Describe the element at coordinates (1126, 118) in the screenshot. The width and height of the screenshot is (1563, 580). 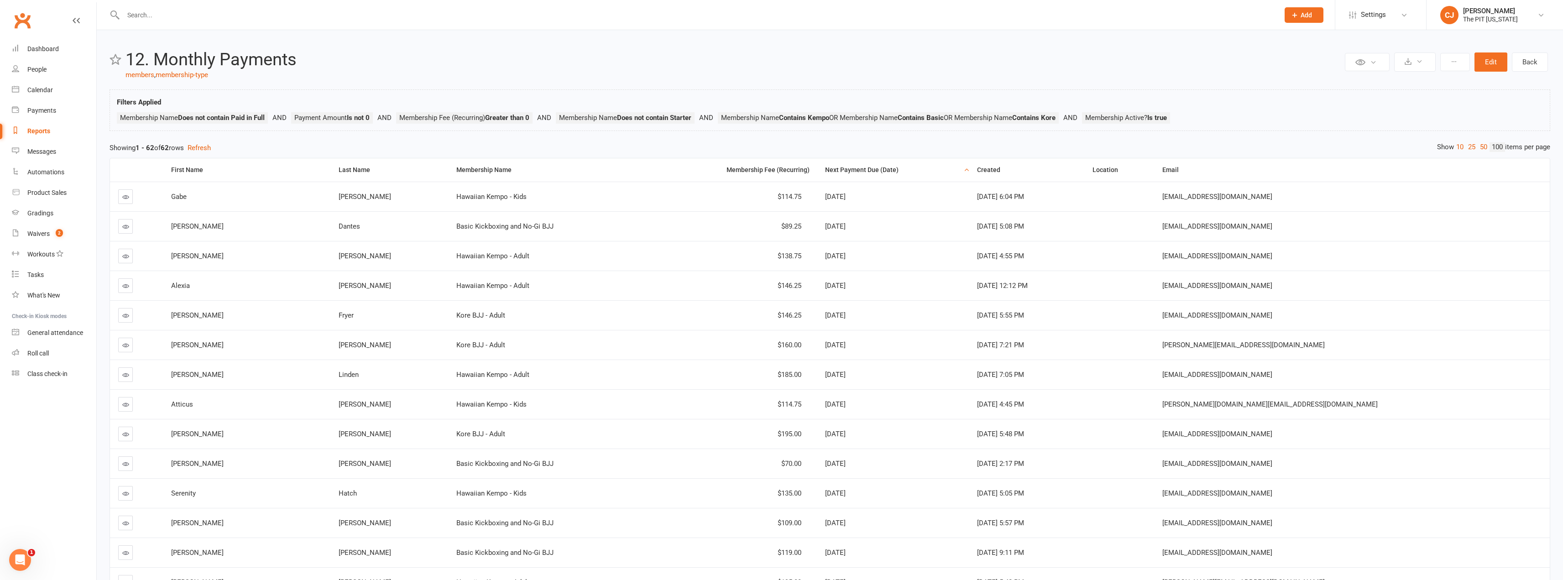
I see `span: Membership Active?` at that location.